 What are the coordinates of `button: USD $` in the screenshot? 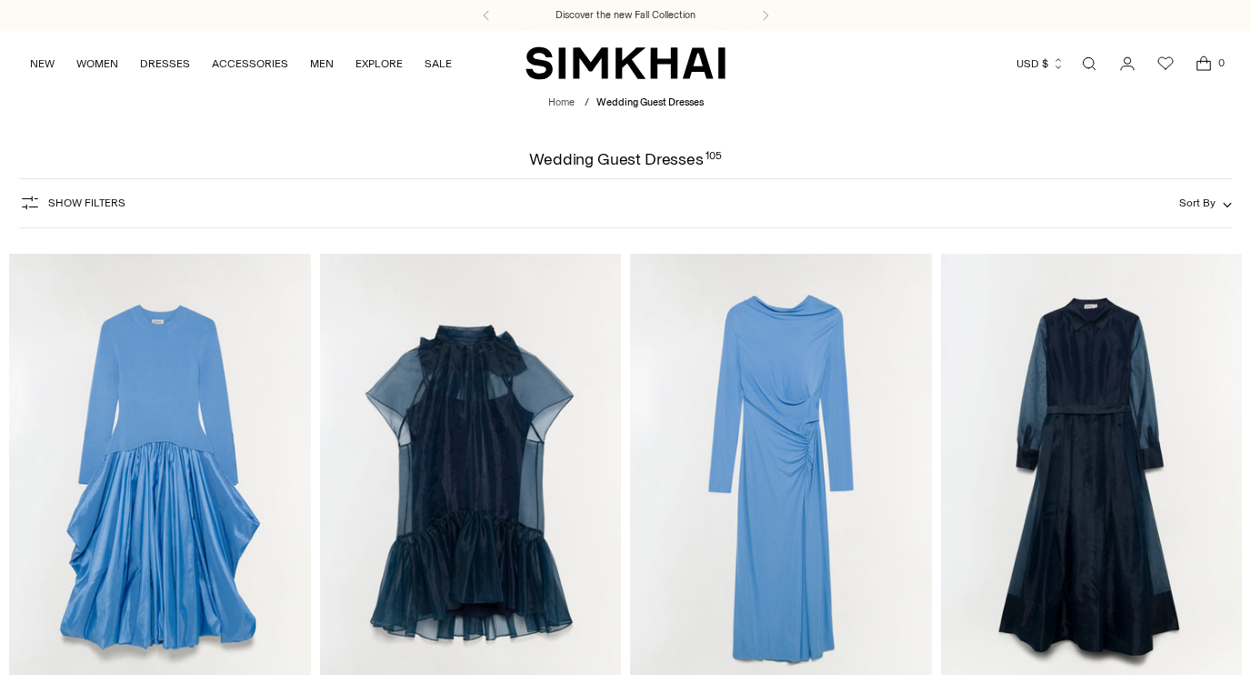 It's located at (1040, 64).